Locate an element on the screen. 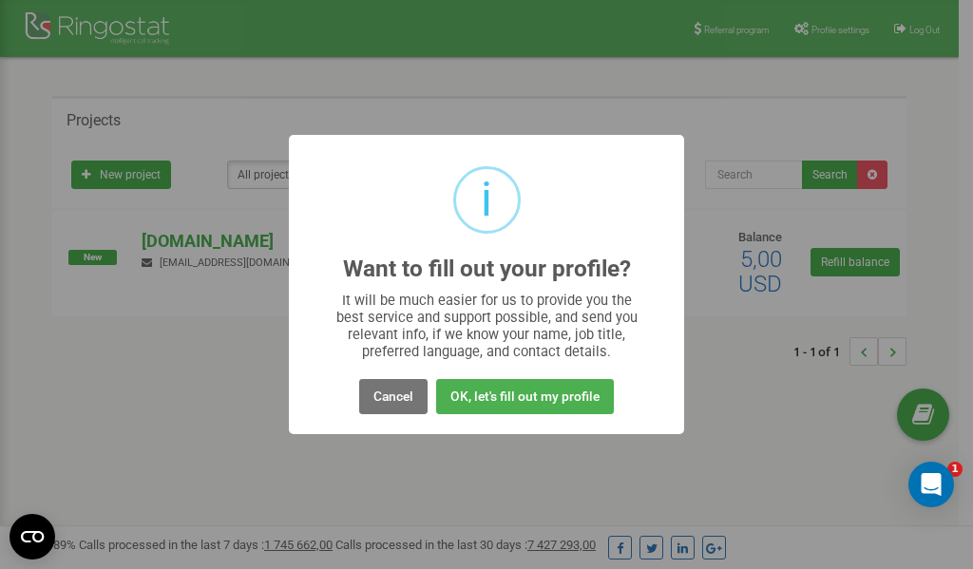 This screenshot has height=569, width=973. div: It will be much easier for us to provide you the best service and support possible, and send you ... is located at coordinates (486, 326).